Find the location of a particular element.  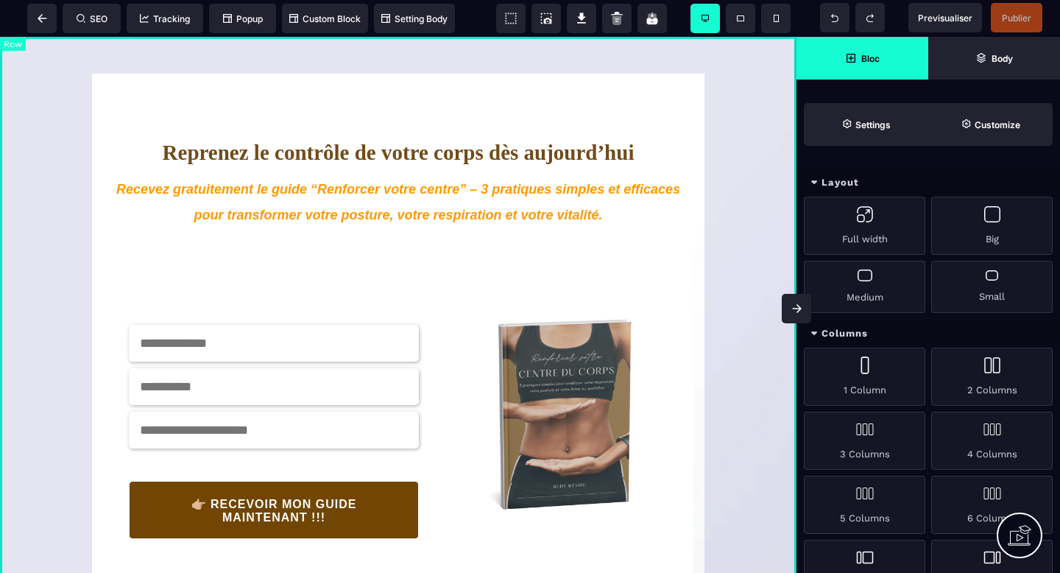

div: Full width is located at coordinates (864, 225).